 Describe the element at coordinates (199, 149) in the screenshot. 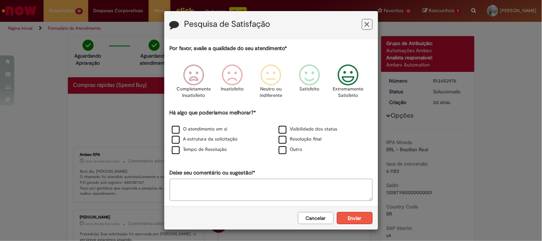

I see `label: Tempo de Resolução` at that location.